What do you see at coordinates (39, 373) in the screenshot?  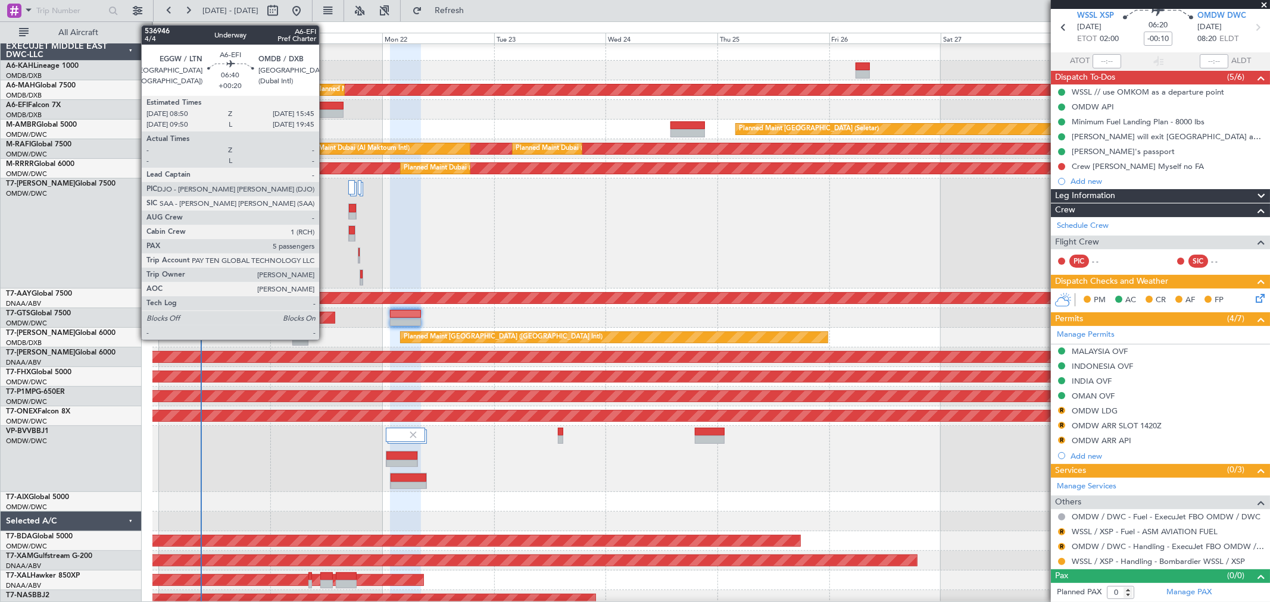 I see `a: T7-FHXGlobal 5000` at bounding box center [39, 373].